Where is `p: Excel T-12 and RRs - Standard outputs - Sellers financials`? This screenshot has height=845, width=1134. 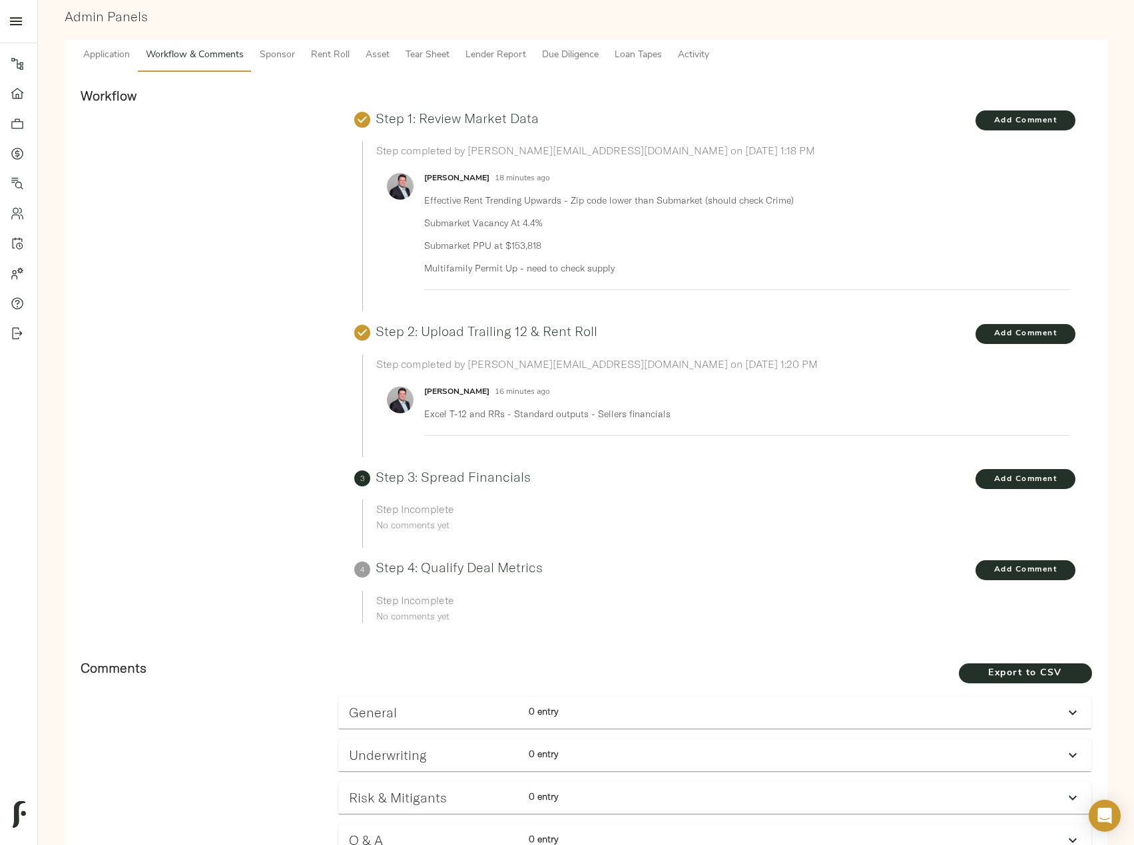 p: Excel T-12 and RRs - Standard outputs - Sellers financials is located at coordinates (742, 414).